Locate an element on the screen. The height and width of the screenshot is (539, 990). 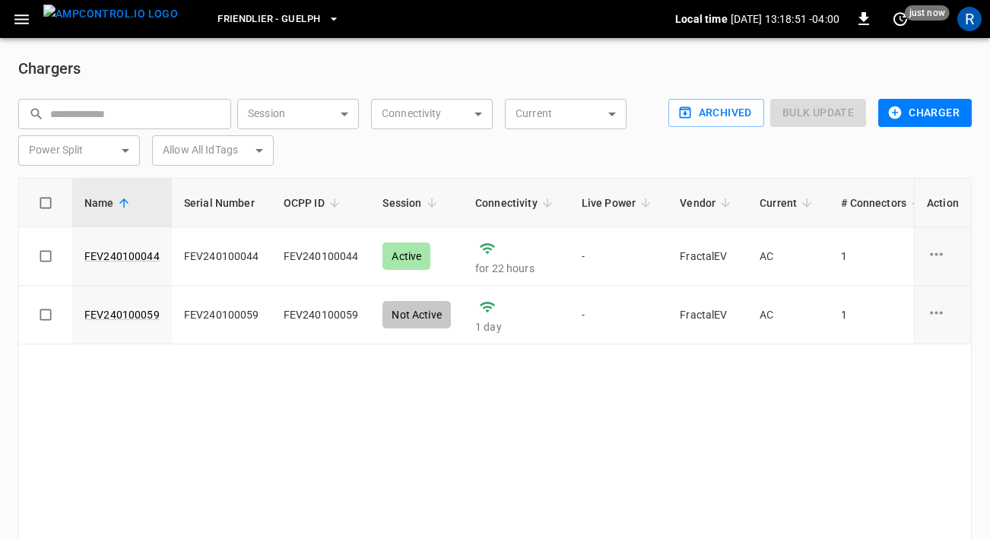
img: ampcontrol.io logo is located at coordinates (110, 14).